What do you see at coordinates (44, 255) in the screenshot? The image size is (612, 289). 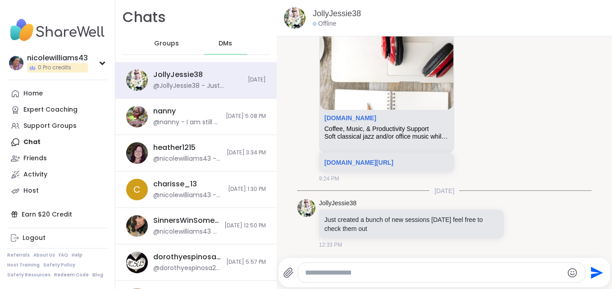 I see `a: About Us` at bounding box center [44, 255].